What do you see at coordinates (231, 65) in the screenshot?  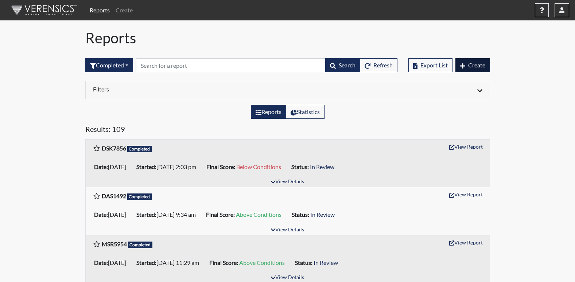 I see `input: Search by Registration ID, Interview Number, or Investigation Name.` at bounding box center [231, 65].